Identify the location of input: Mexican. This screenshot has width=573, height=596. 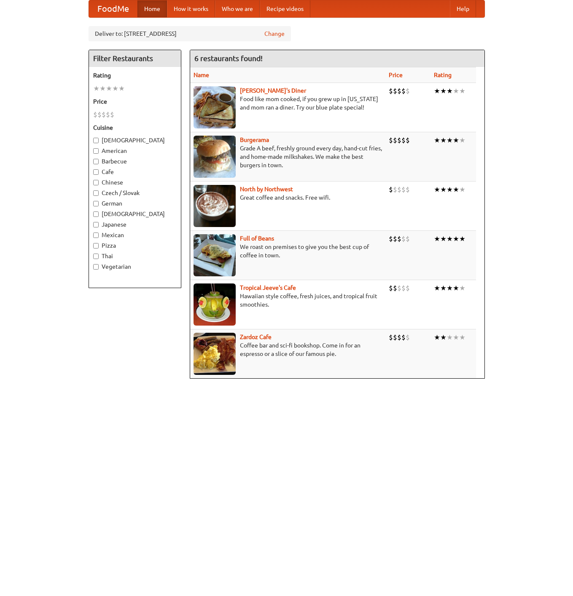
(96, 235).